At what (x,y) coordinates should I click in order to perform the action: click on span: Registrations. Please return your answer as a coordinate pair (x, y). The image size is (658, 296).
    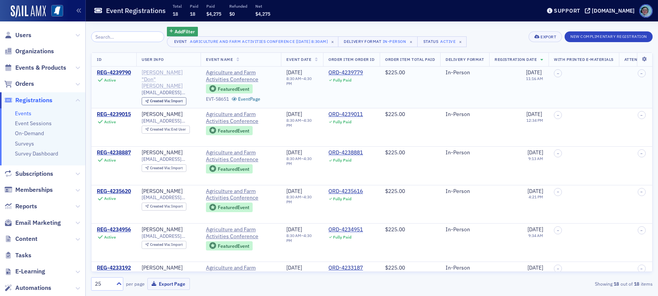
    Looking at the image, I should click on (34, 100).